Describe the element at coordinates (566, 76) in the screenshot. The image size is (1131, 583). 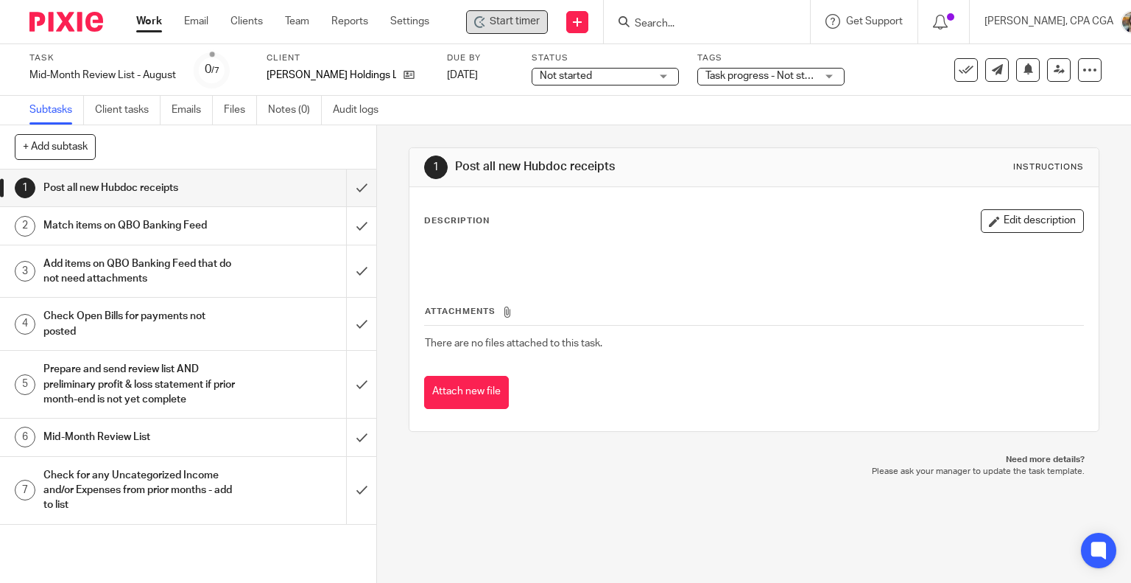
I see `span: Not started` at that location.